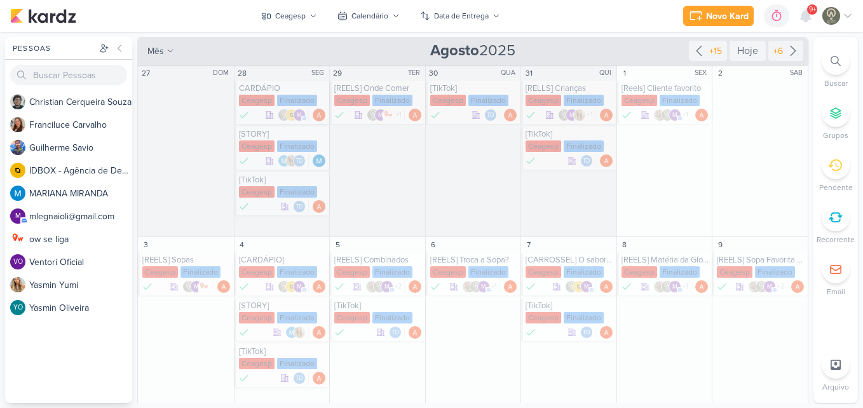 This screenshot has width=863, height=408. Describe the element at coordinates (665, 88) in the screenshot. I see `div: [Reels] Cliente favorito` at that location.